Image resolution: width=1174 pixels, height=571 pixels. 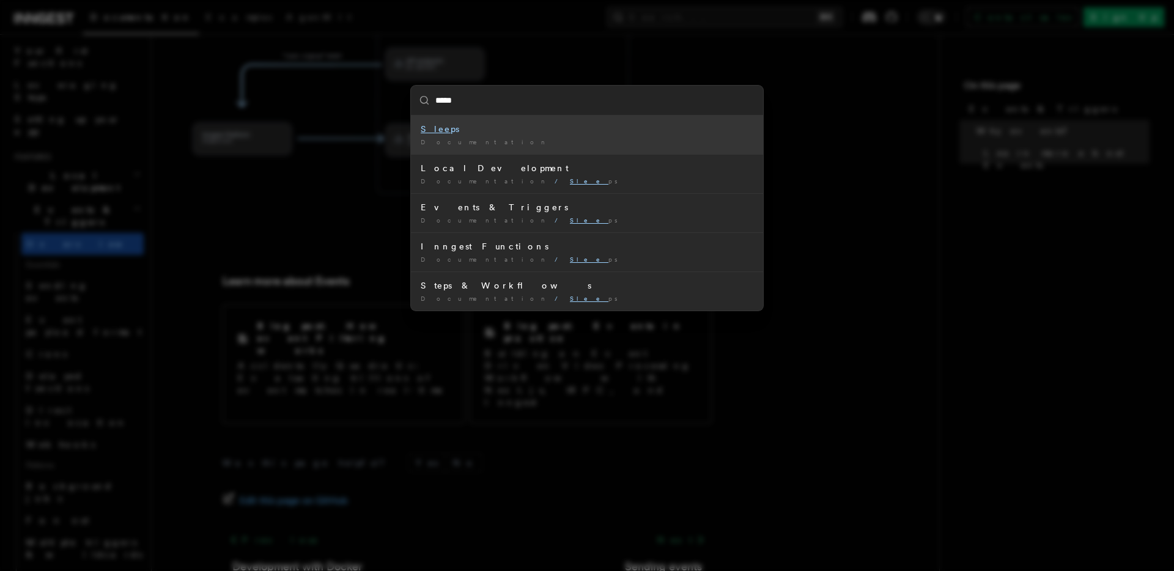 What do you see at coordinates (587, 207) in the screenshot?
I see `div: Events & Triggers` at bounding box center [587, 207].